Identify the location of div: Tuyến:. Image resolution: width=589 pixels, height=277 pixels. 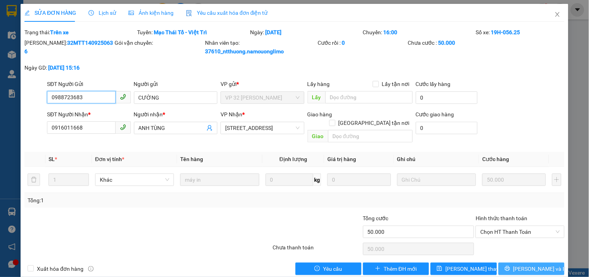
(193, 32).